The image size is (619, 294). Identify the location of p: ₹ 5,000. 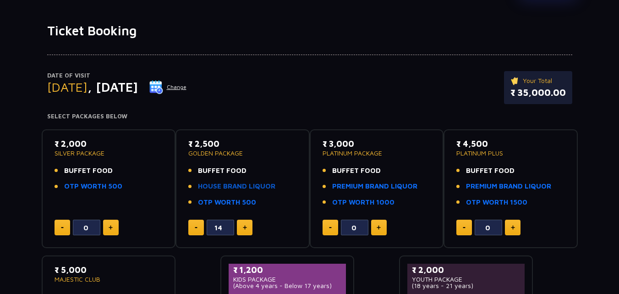
(109, 269).